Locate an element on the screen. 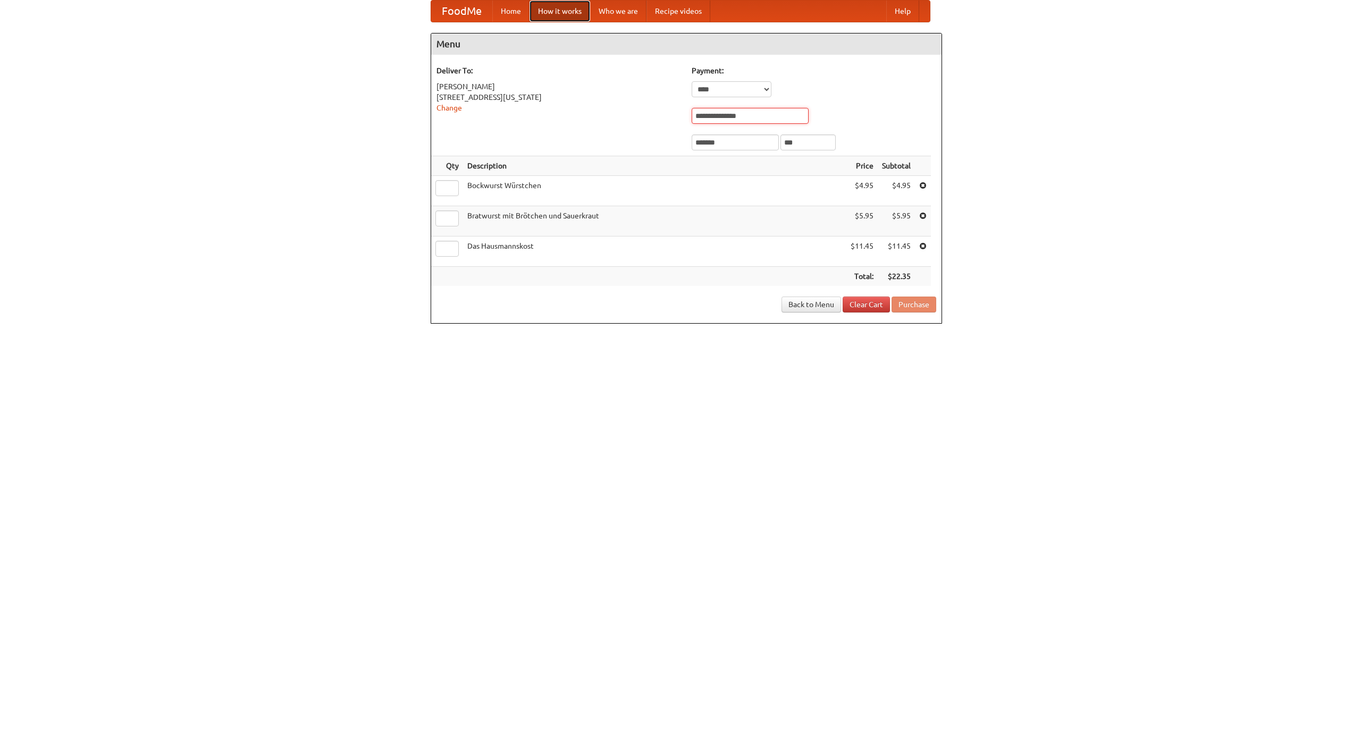 Image resolution: width=1361 pixels, height=752 pixels. a: Help is located at coordinates (903, 11).